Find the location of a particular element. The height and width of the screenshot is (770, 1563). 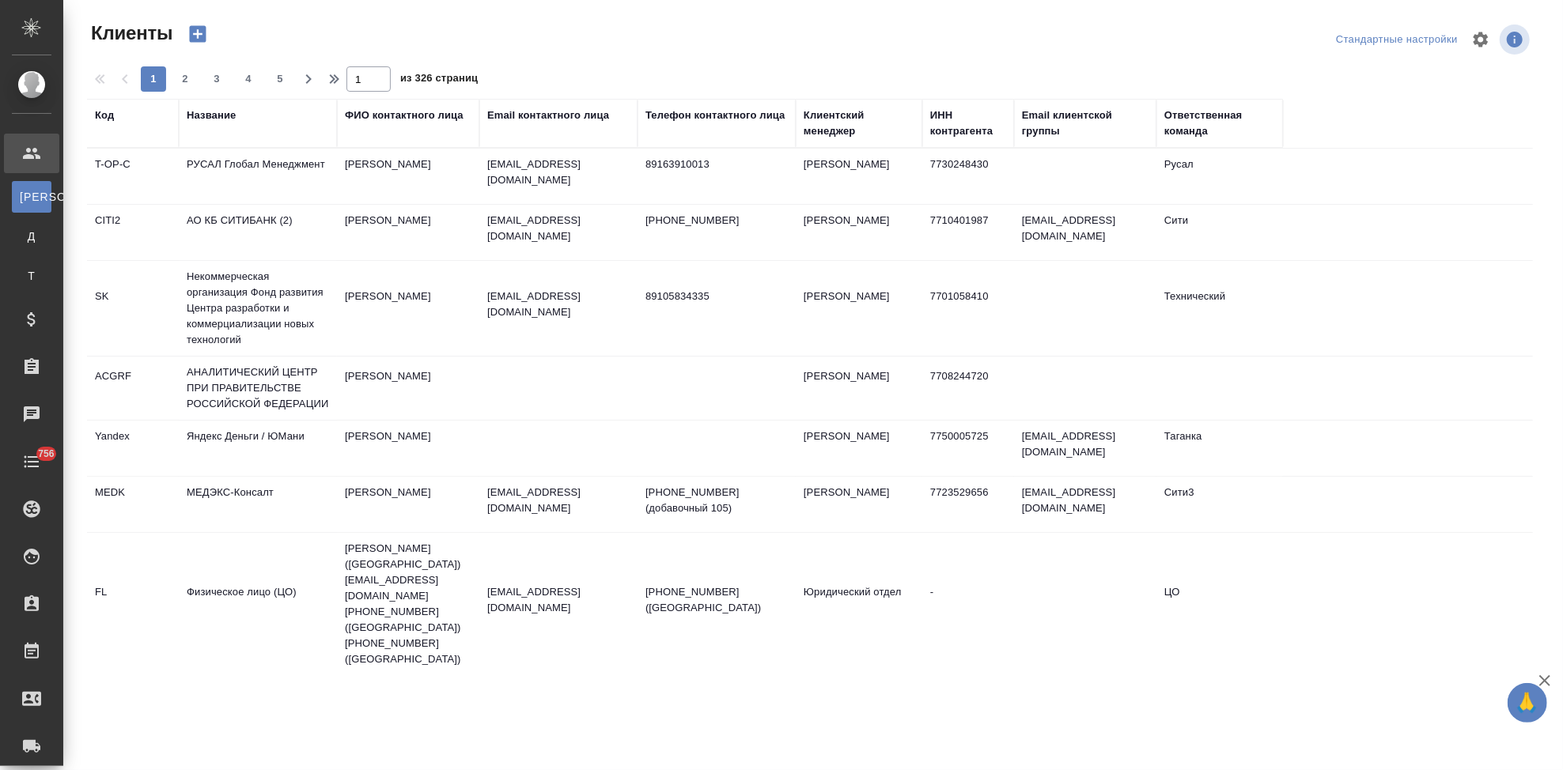

button: 5 is located at coordinates (280, 79).